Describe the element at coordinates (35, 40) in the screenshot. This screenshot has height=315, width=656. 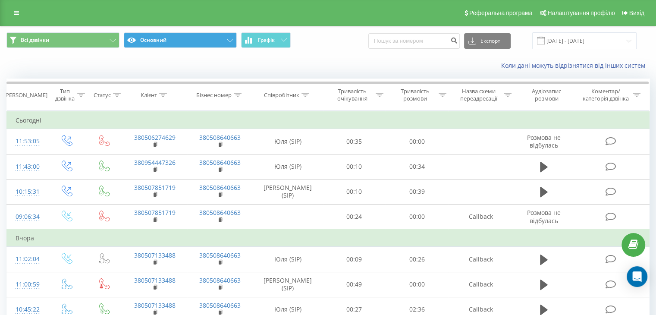
I see `span: Всі дзвінки` at that location.